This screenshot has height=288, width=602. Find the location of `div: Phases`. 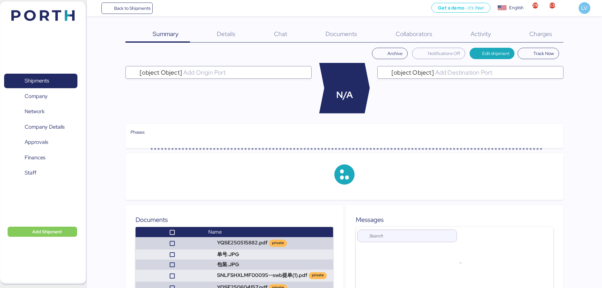

div: Phases is located at coordinates (344, 132).